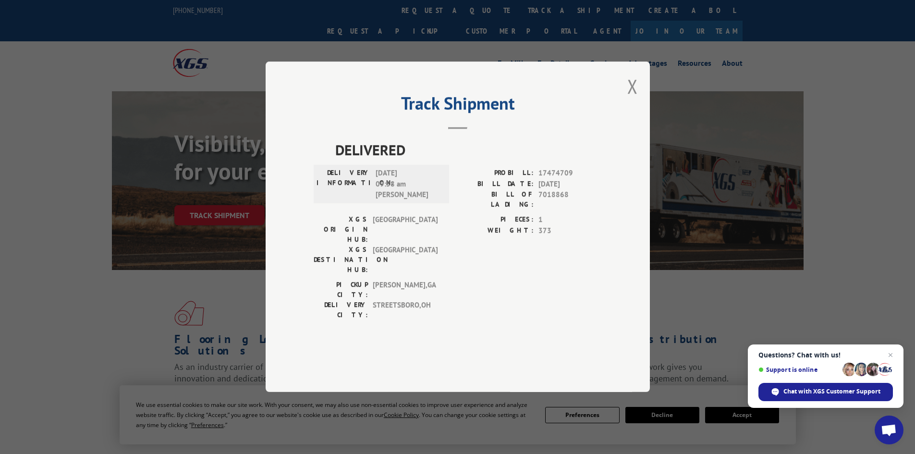  I want to click on button: Close modal, so click(633, 86).